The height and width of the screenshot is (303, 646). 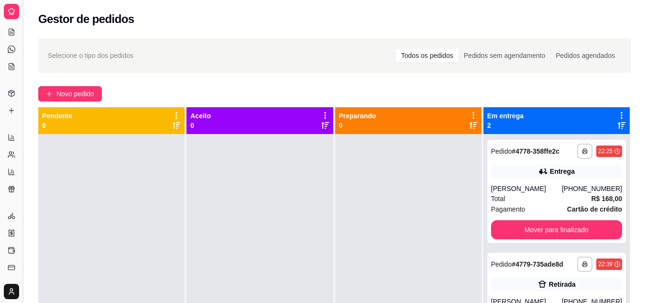 I want to click on div: Entrega, so click(x=562, y=171).